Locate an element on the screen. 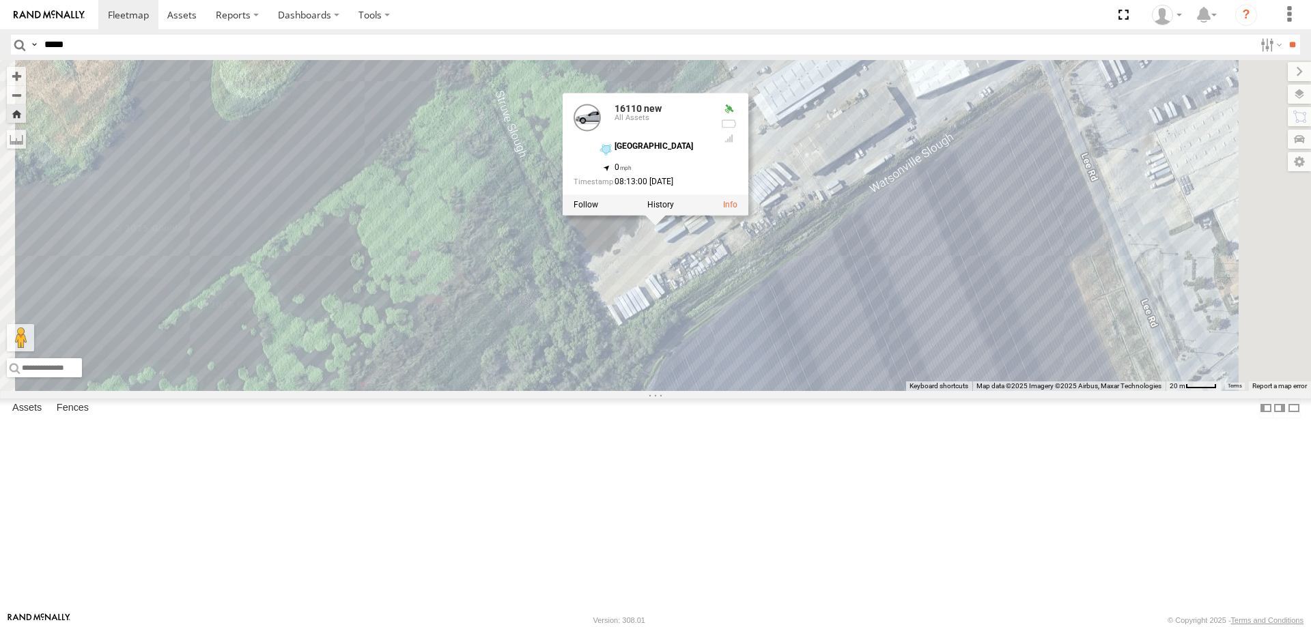 Image resolution: width=1311 pixels, height=627 pixels. button: Zoom in is located at coordinates (16, 76).